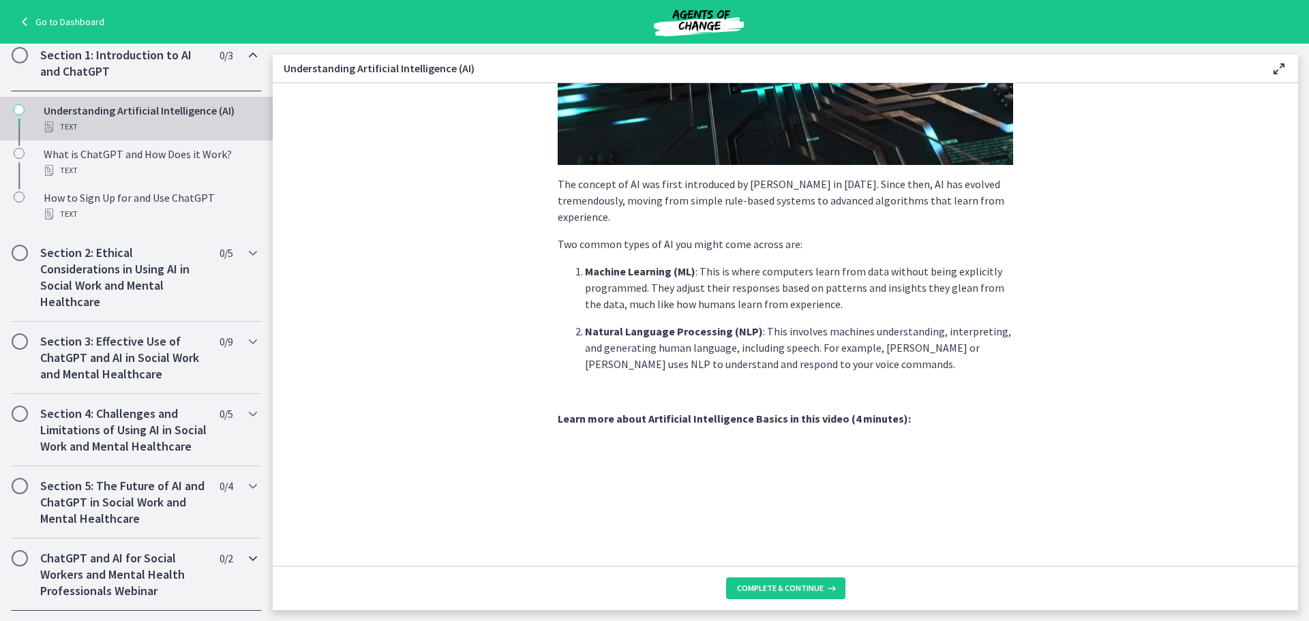  What do you see at coordinates (123, 358) in the screenshot?
I see `h2: Section 3: Effective Use of ChatGPT and AI in Social Work and Mental Healthcare` at bounding box center [123, 358].